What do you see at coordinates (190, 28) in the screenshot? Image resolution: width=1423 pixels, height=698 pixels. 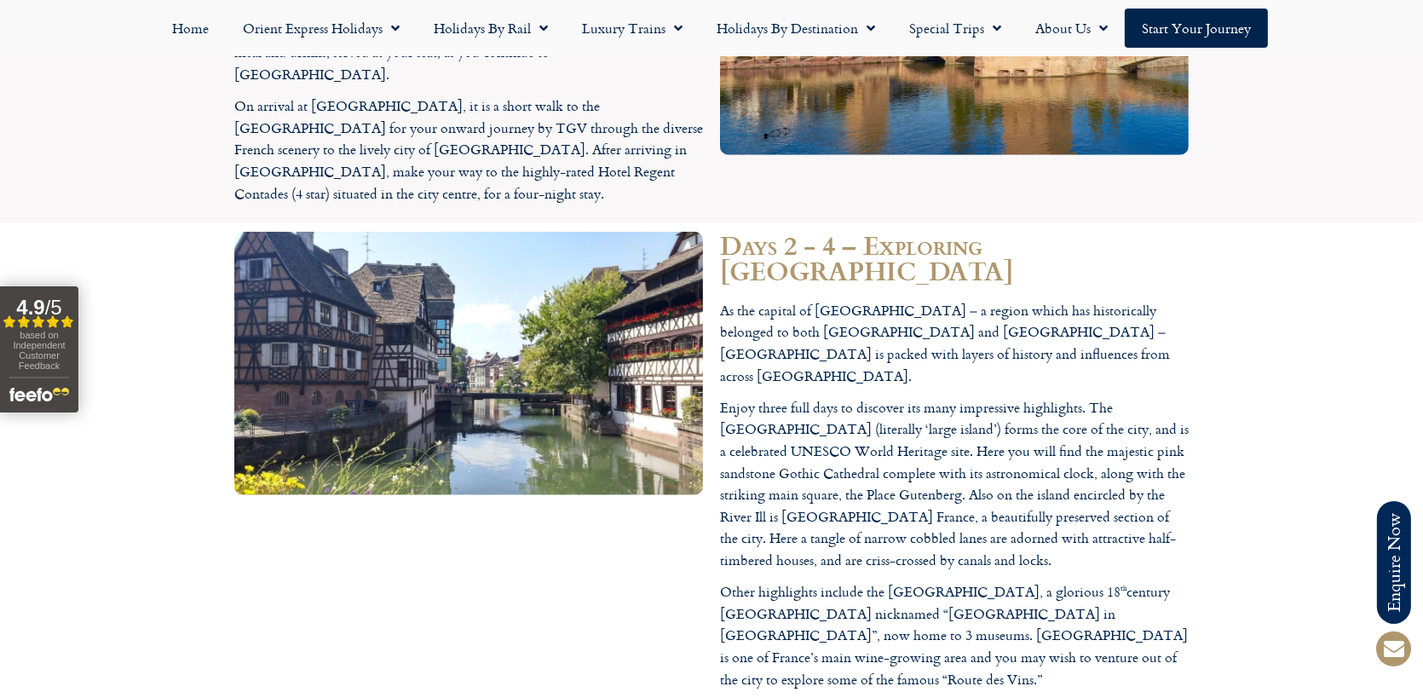 I see `a: Home` at bounding box center [190, 28].